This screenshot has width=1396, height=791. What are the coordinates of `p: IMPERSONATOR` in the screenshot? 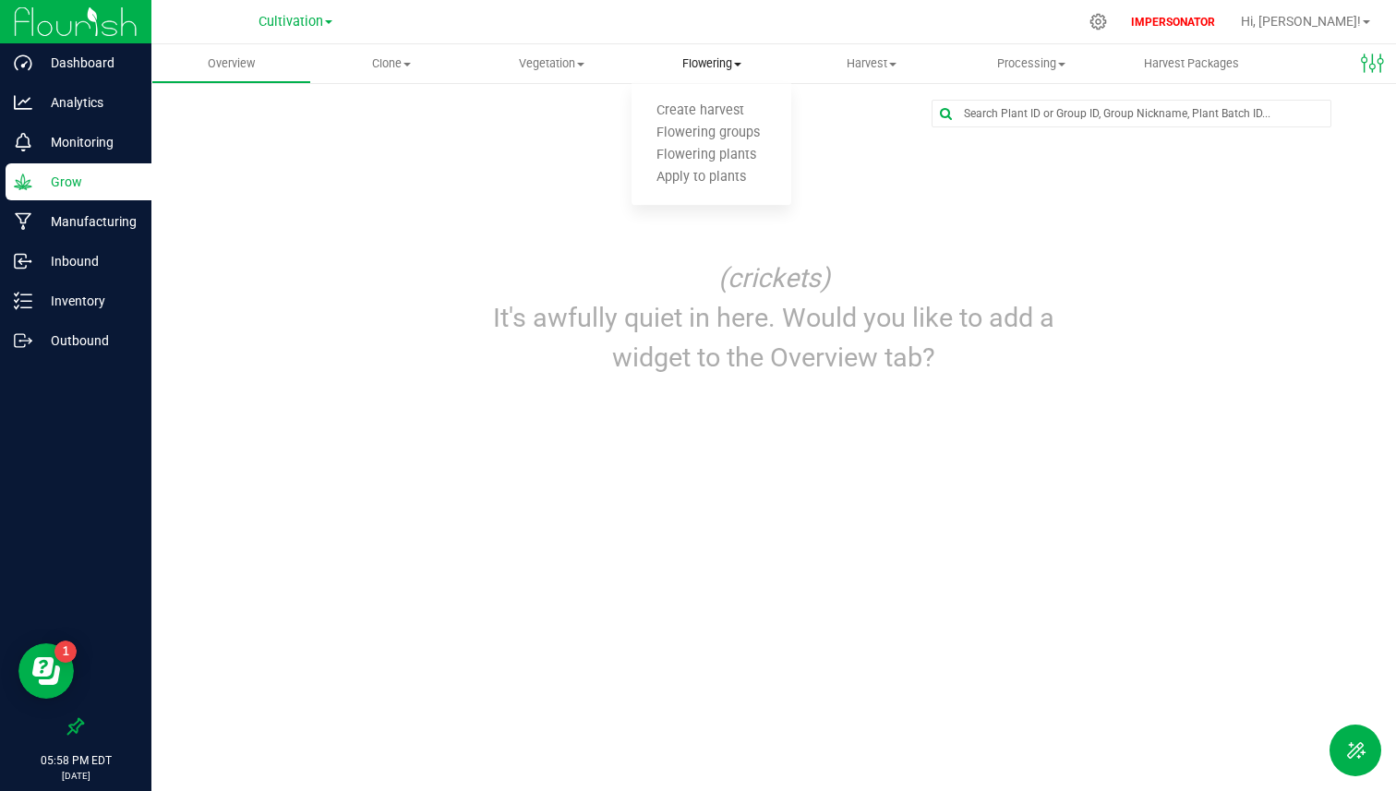 It's located at (1172, 22).